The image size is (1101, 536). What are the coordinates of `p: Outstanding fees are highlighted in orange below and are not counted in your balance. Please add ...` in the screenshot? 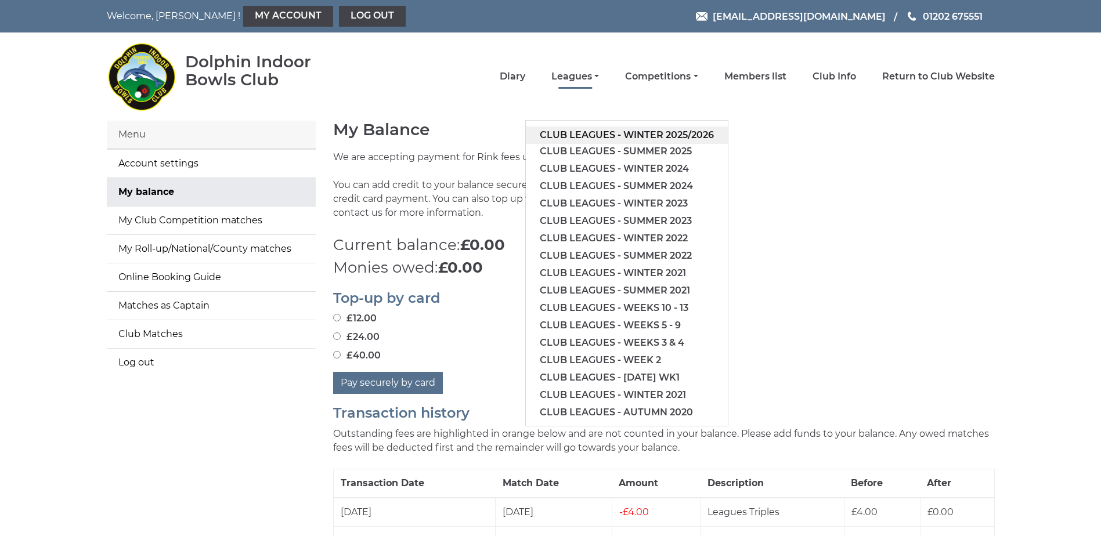 It's located at (664, 441).